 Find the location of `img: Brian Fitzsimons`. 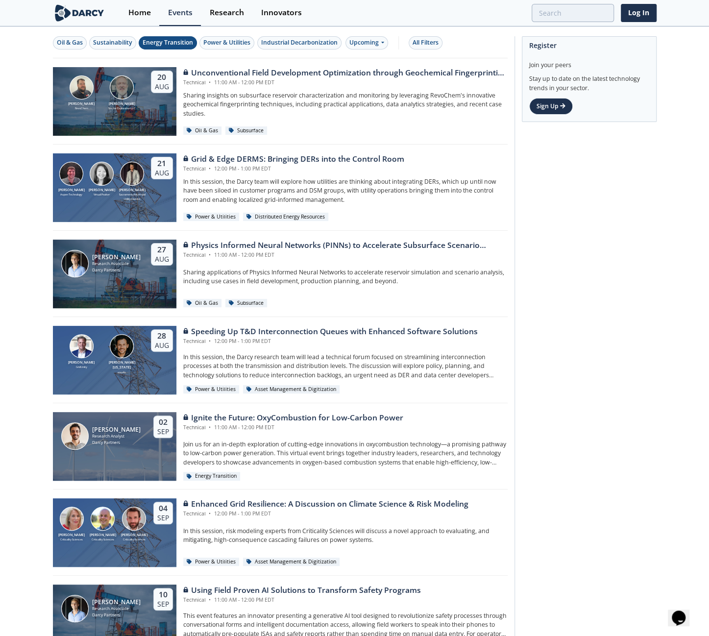

img: Brian Fitzsimons is located at coordinates (81, 346).